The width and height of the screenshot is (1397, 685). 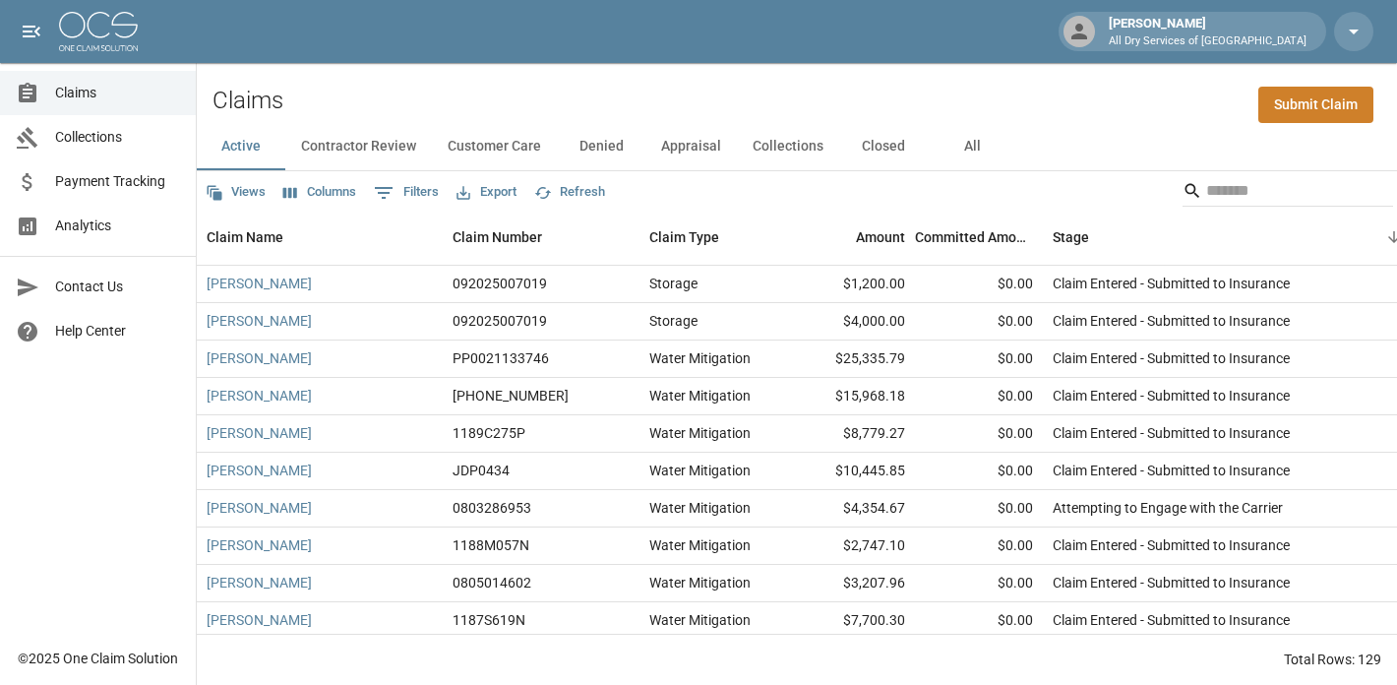 I want to click on button: Collections, so click(x=788, y=147).